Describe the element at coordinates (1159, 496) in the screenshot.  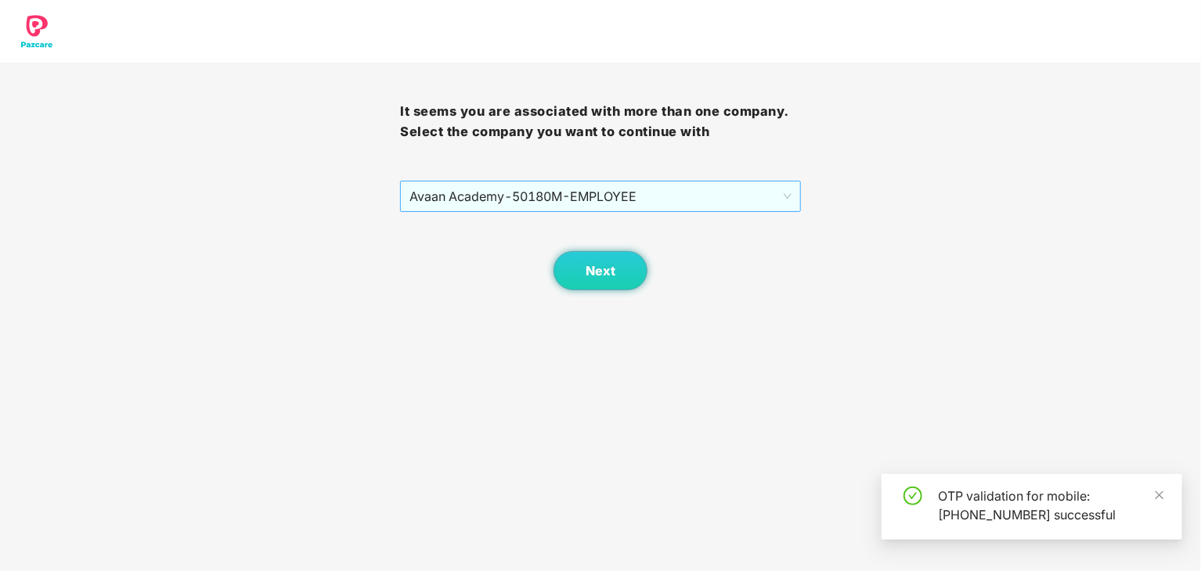
I see `span: close` at that location.